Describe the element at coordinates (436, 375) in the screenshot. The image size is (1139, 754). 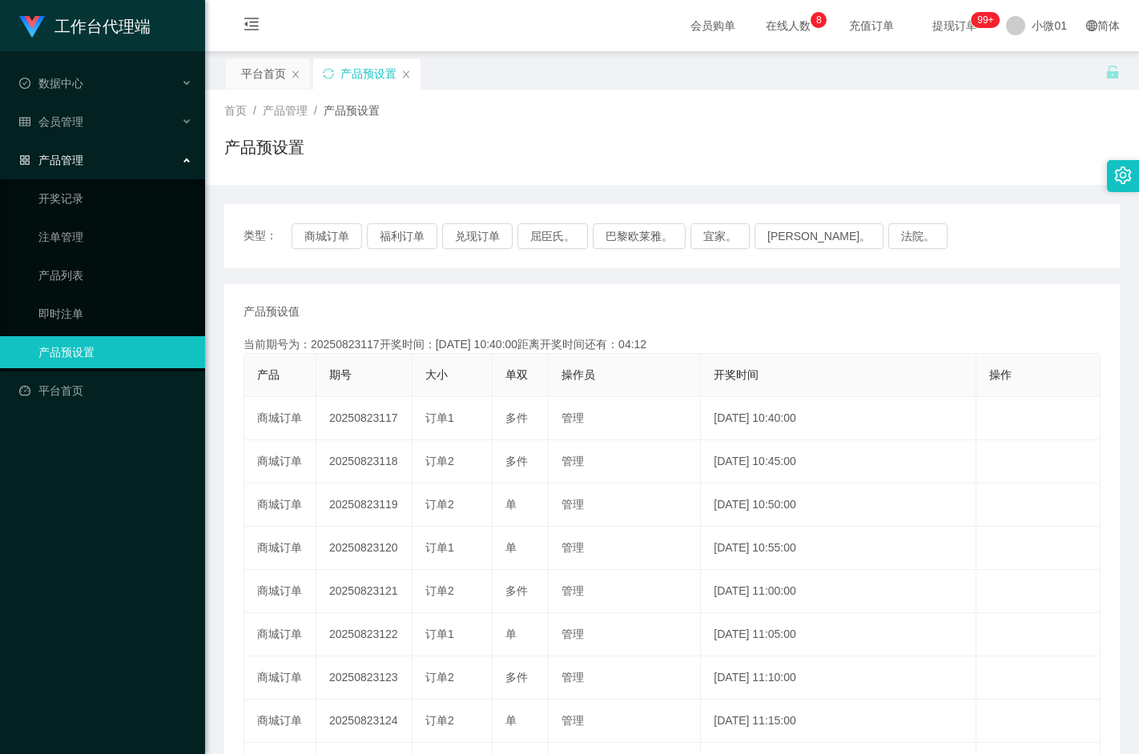
I see `span: 大小` at that location.